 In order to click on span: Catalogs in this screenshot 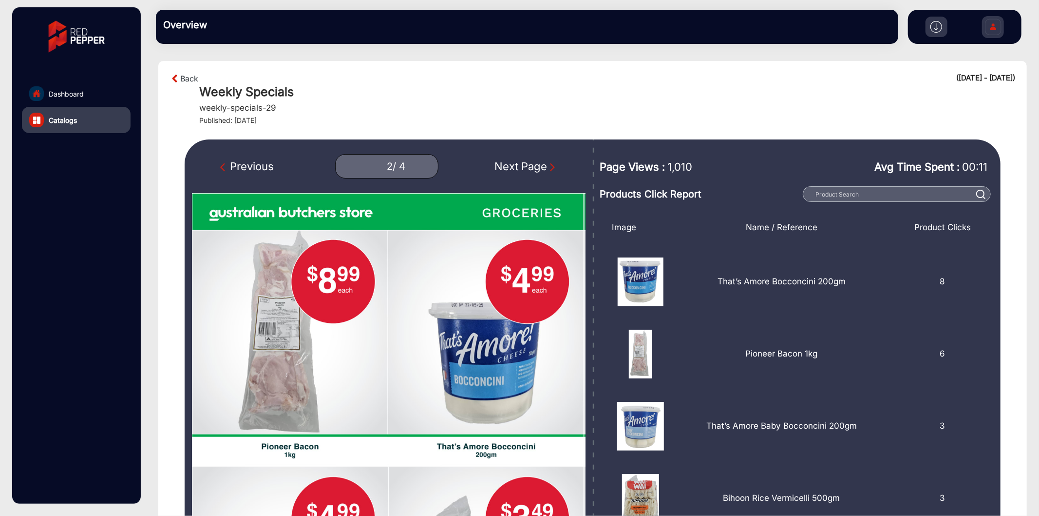, I will do `click(63, 120)`.